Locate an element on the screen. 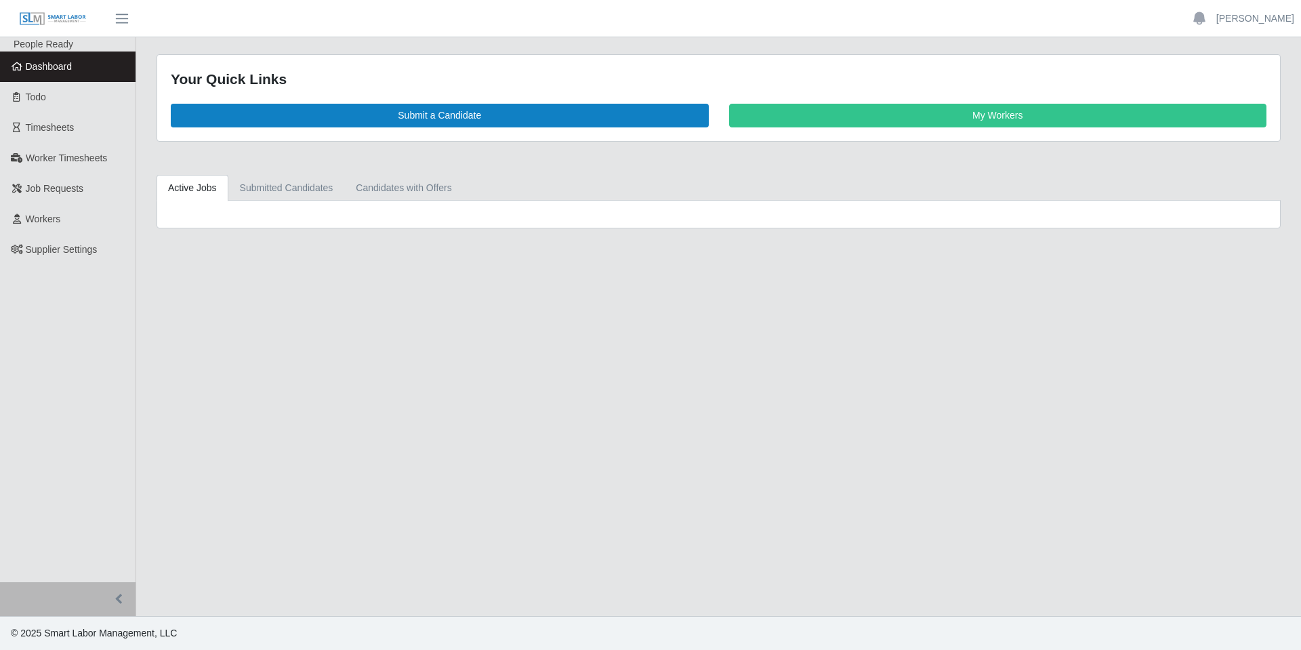  img: SLM Logo is located at coordinates (53, 19).